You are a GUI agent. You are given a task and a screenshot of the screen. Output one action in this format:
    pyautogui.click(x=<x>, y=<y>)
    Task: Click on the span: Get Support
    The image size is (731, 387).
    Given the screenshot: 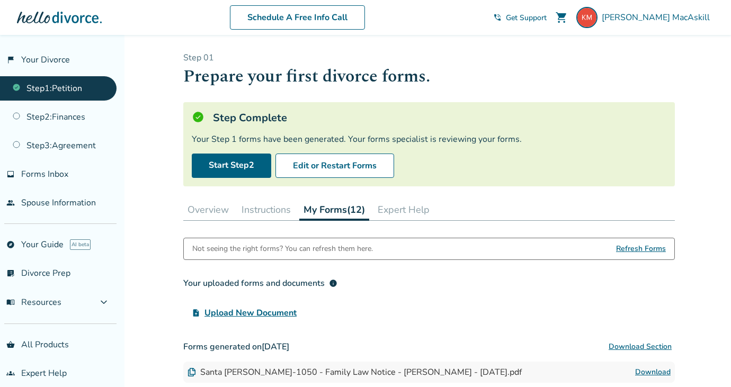 What is the action you would take?
    pyautogui.click(x=526, y=17)
    